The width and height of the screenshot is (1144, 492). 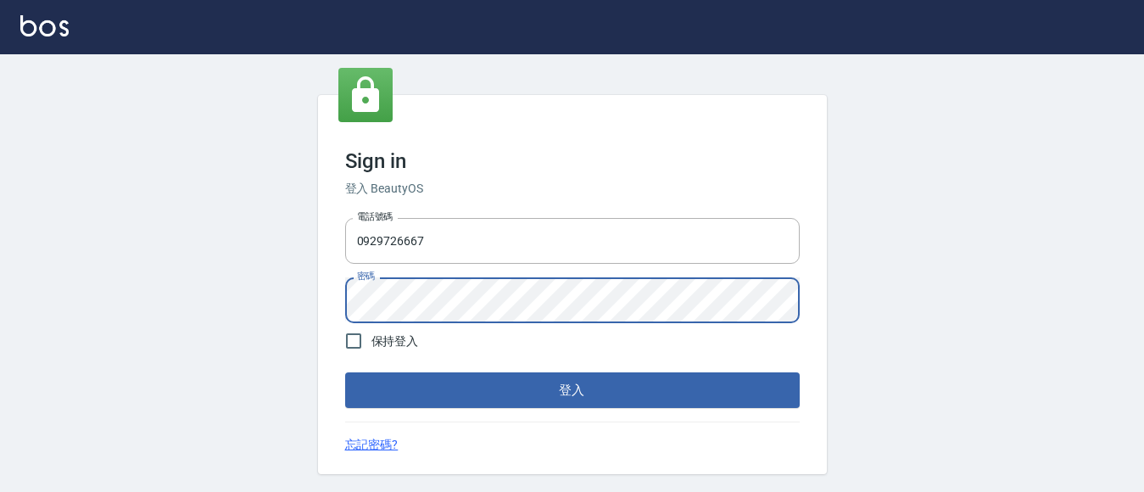 I want to click on button: 登入, so click(x=573, y=390).